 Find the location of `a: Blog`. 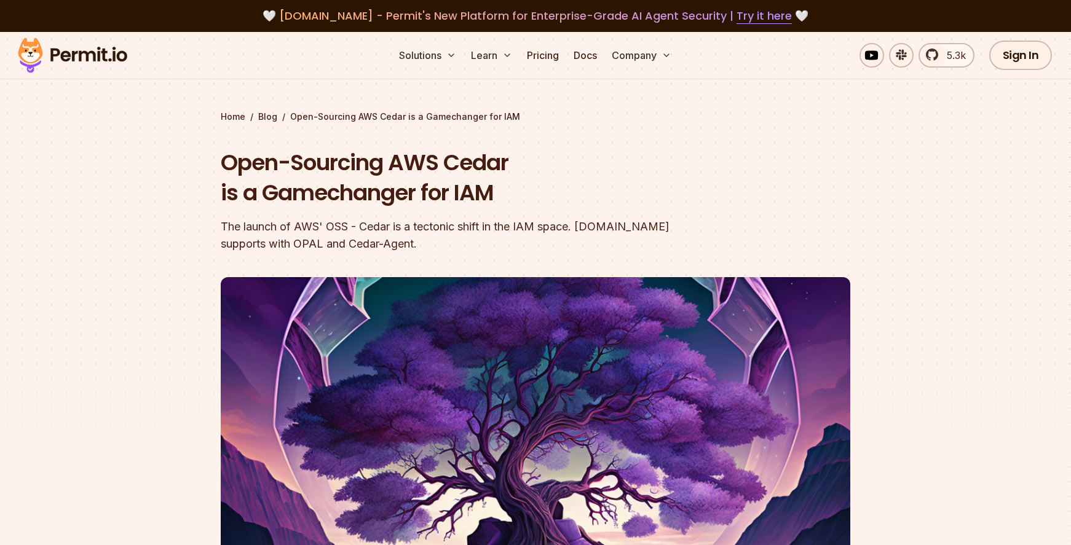

a: Blog is located at coordinates (267, 117).